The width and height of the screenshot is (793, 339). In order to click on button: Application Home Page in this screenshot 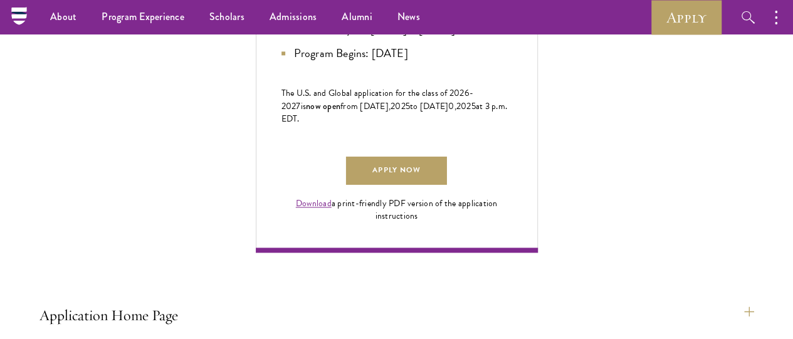, I will do `click(397, 315)`.